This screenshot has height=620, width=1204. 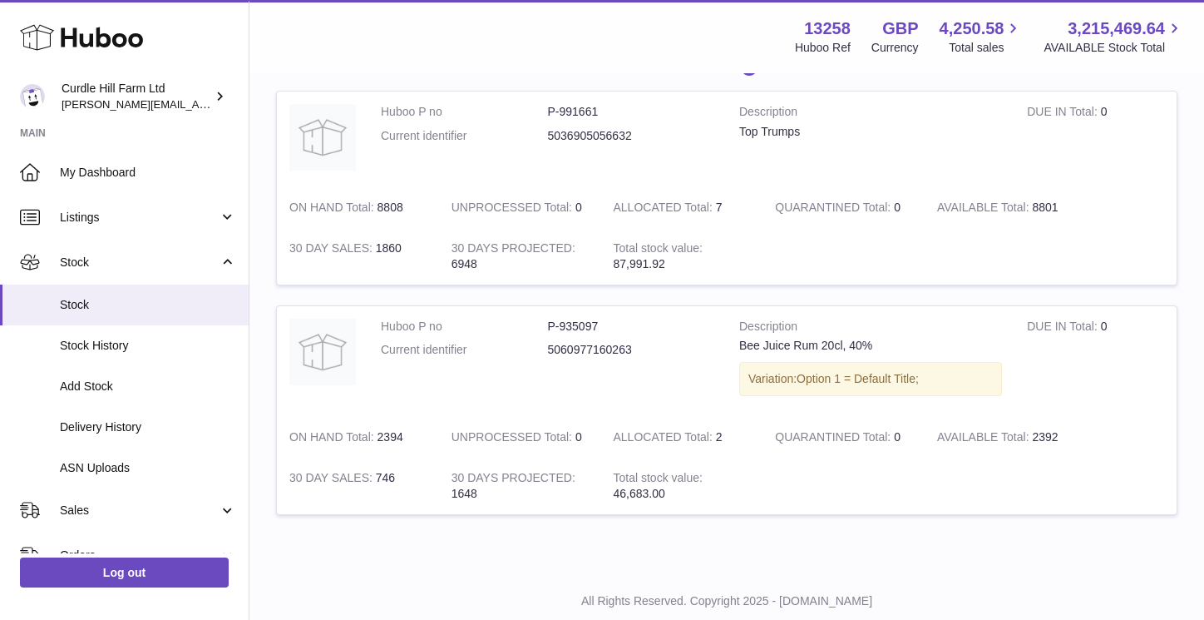 What do you see at coordinates (631, 349) in the screenshot?
I see `dd: 5060977160263` at bounding box center [631, 349].